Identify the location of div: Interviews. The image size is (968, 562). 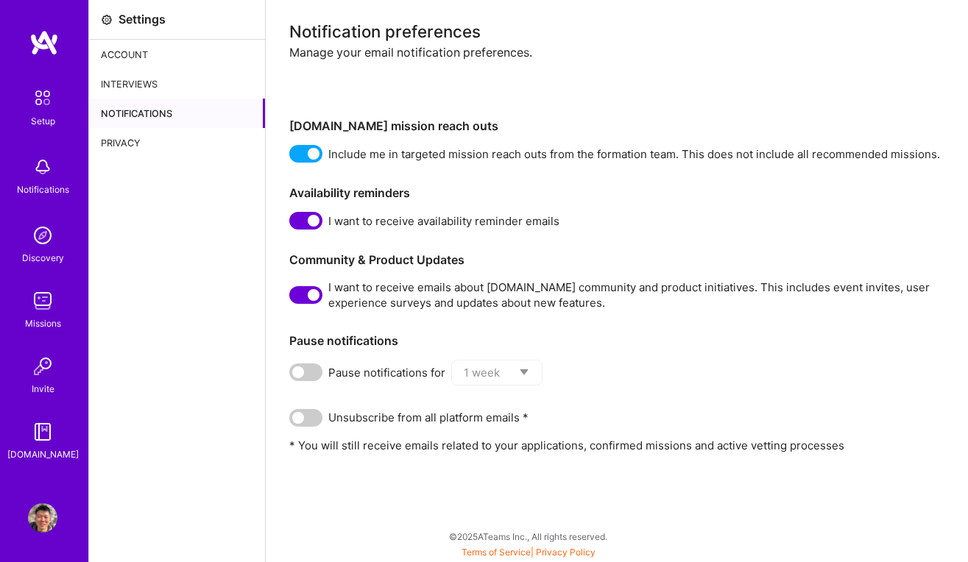
(177, 84).